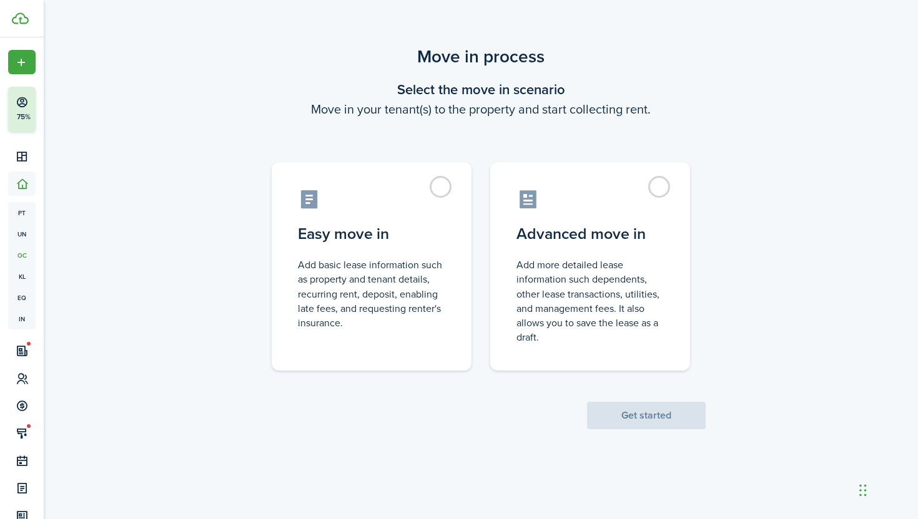 The height and width of the screenshot is (519, 918). Describe the element at coordinates (22, 213) in the screenshot. I see `span: pt` at that location.